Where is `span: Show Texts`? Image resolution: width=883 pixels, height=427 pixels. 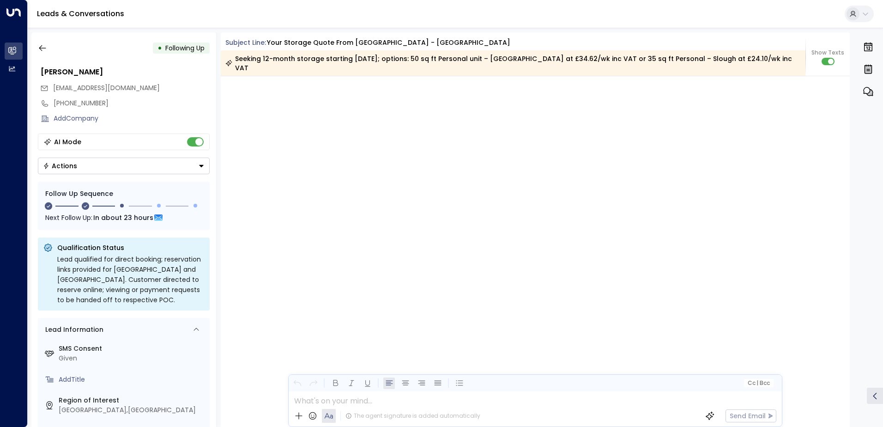 span: Show Texts is located at coordinates (828, 53).